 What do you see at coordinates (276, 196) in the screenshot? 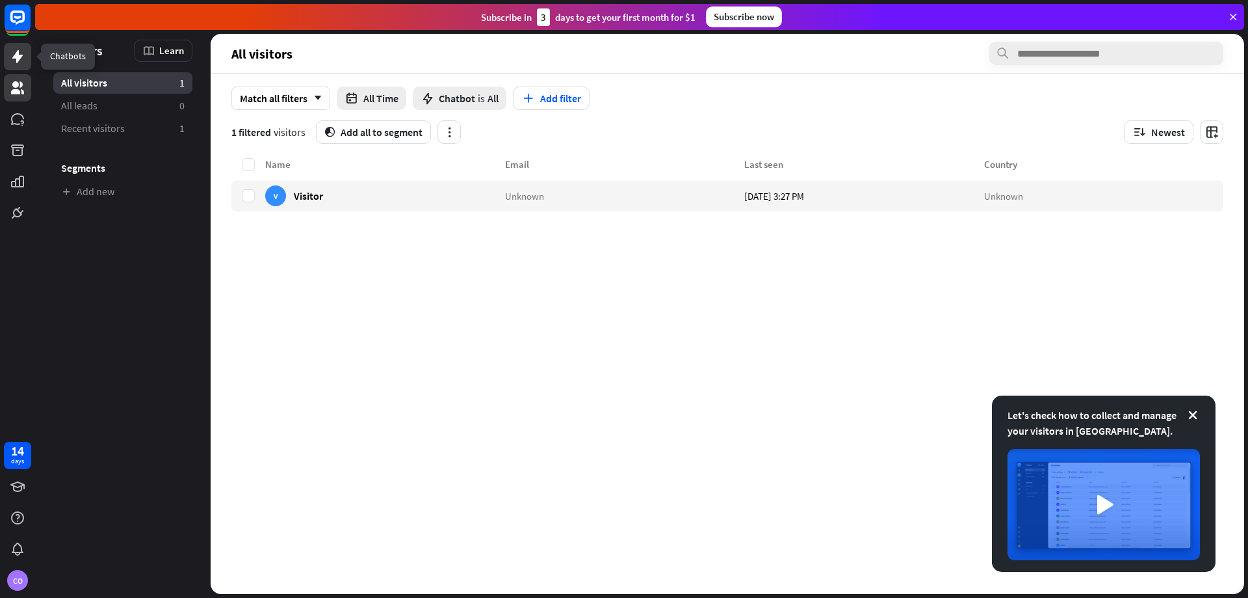
I see `div: V` at bounding box center [276, 196].